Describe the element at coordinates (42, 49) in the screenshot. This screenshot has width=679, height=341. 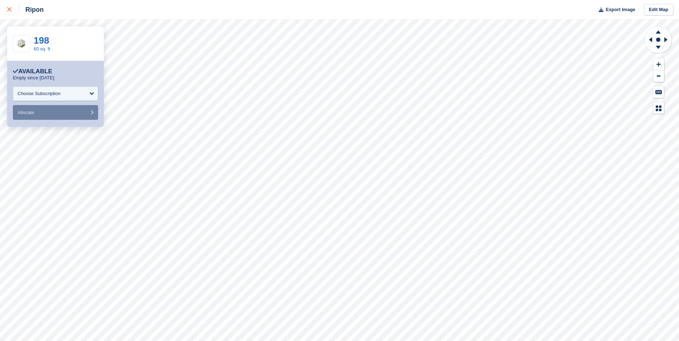
I see `a: 60 sq. ft` at that location.